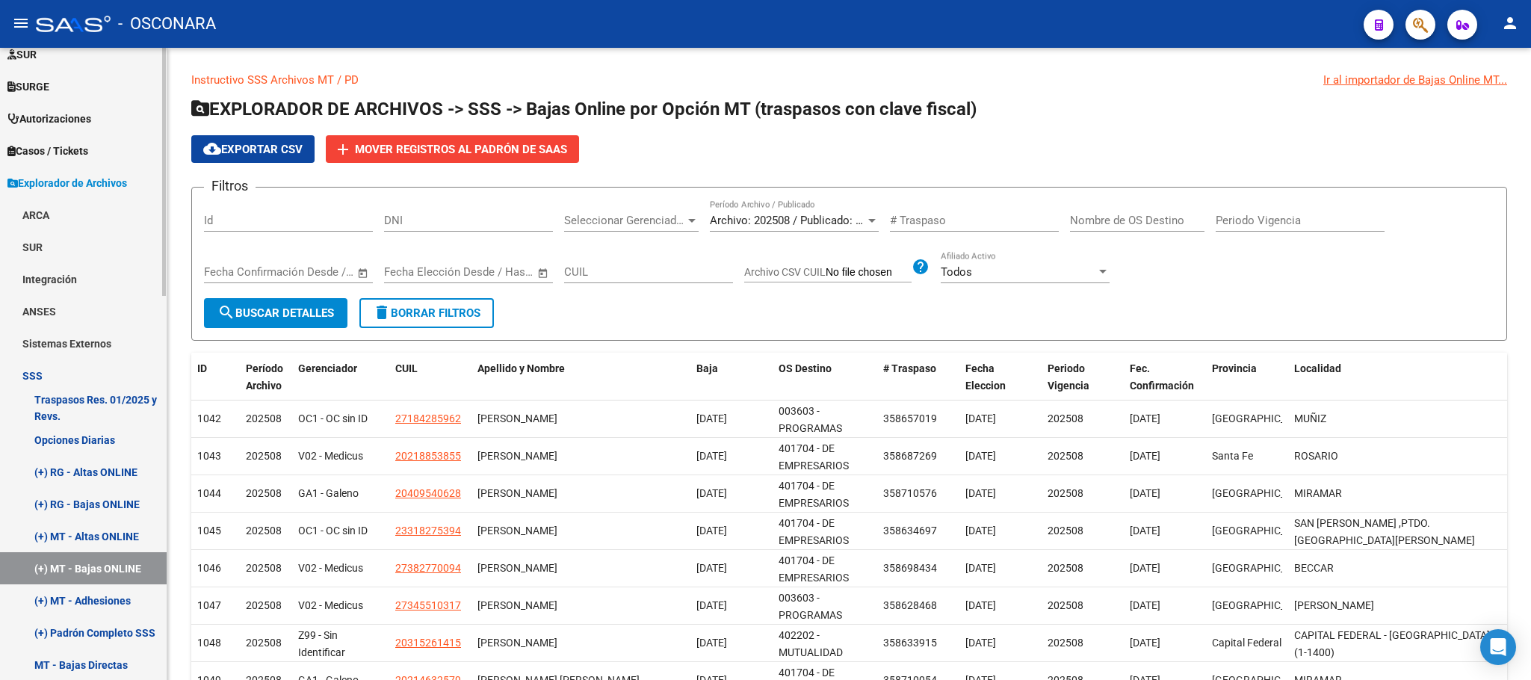 The height and width of the screenshot is (680, 1531). Describe the element at coordinates (428, 531) in the screenshot. I see `span: 23318275394` at that location.